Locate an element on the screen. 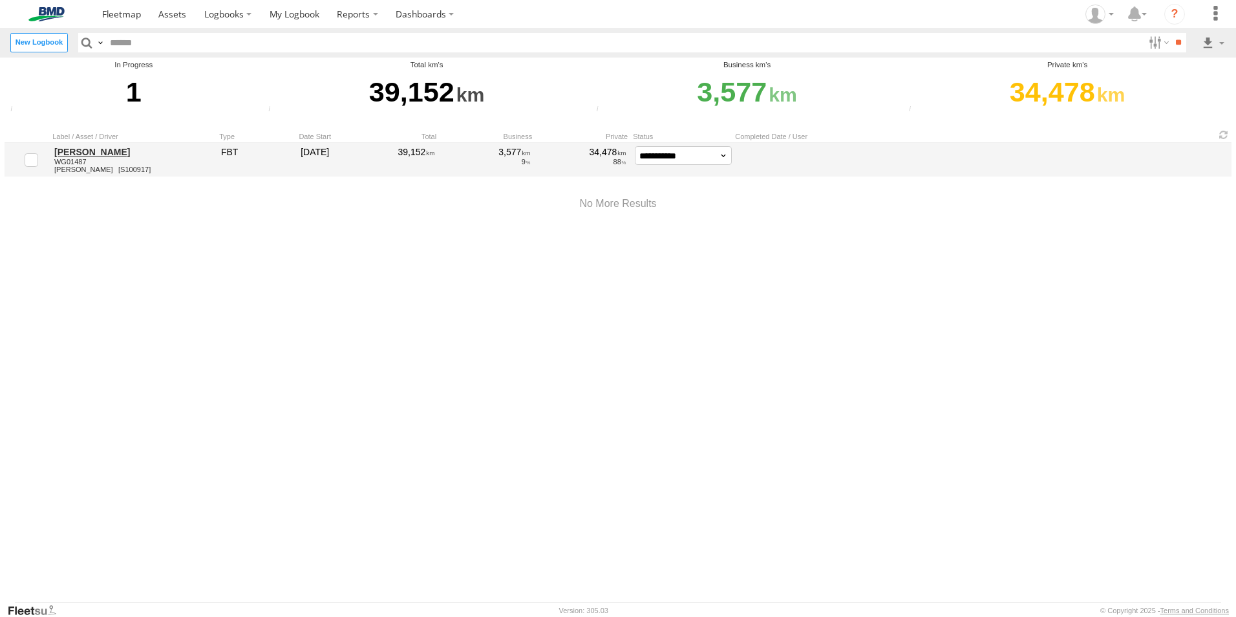  label: Search Query is located at coordinates (100, 42).